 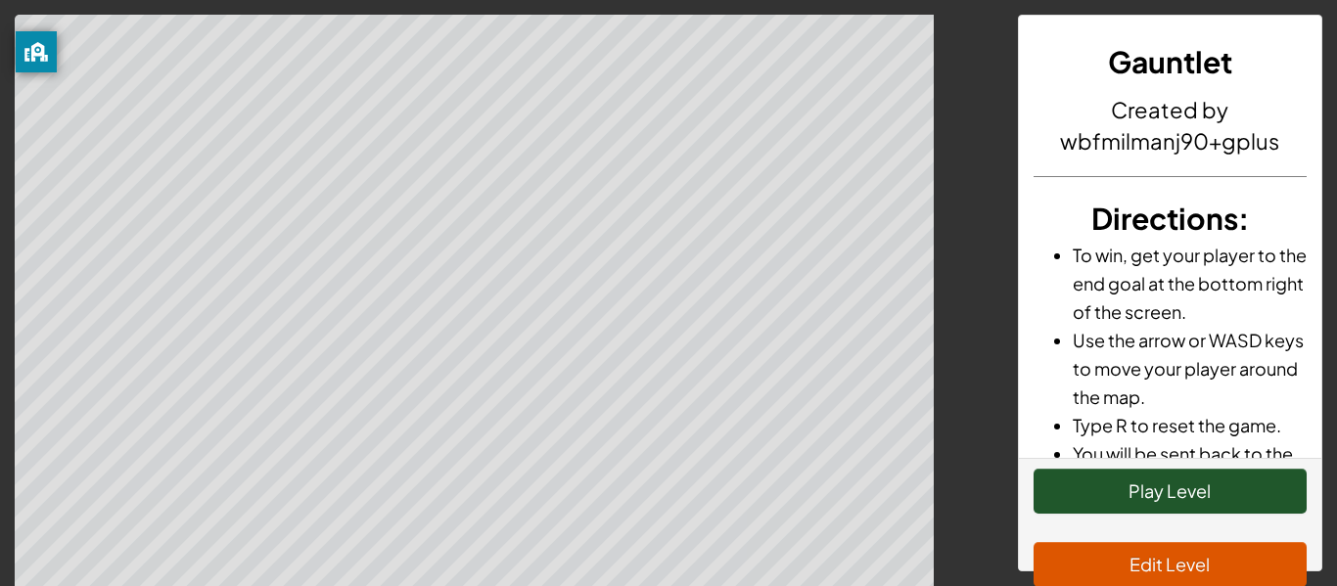 What do you see at coordinates (1171, 492) in the screenshot?
I see `button: Play Level` at bounding box center [1171, 492].